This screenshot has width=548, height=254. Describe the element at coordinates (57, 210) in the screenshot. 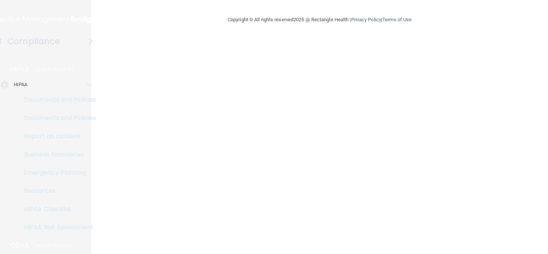

I see `p: HIPAA Checklist` at that location.